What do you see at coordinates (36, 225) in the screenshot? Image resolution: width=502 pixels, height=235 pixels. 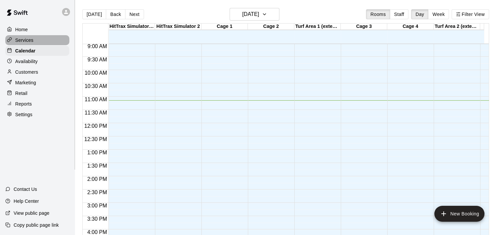 I see `p: Copy public page link` at bounding box center [36, 225].